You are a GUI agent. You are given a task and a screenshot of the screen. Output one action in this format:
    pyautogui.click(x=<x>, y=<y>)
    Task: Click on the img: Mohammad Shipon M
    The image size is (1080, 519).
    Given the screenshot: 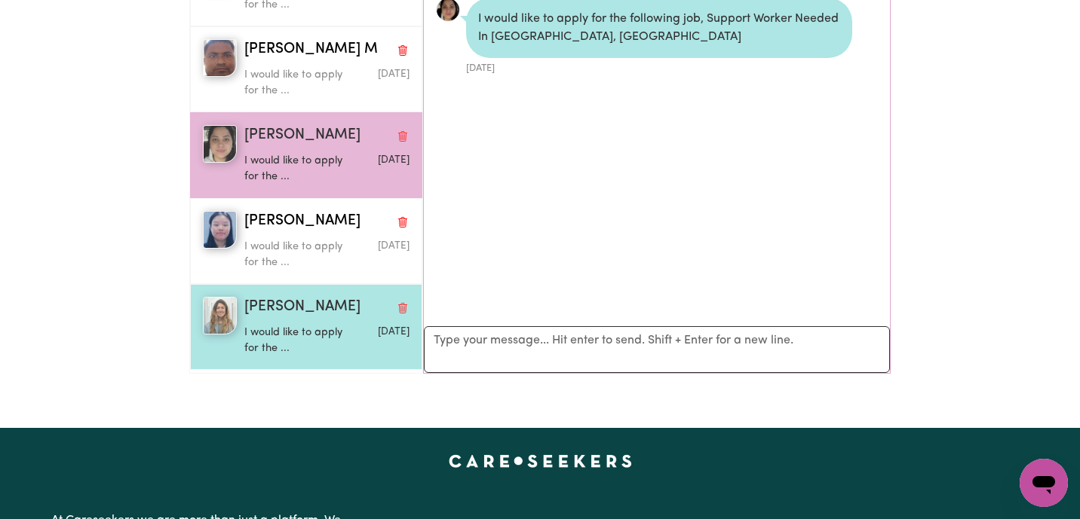 What is the action you would take?
    pyautogui.click(x=220, y=58)
    